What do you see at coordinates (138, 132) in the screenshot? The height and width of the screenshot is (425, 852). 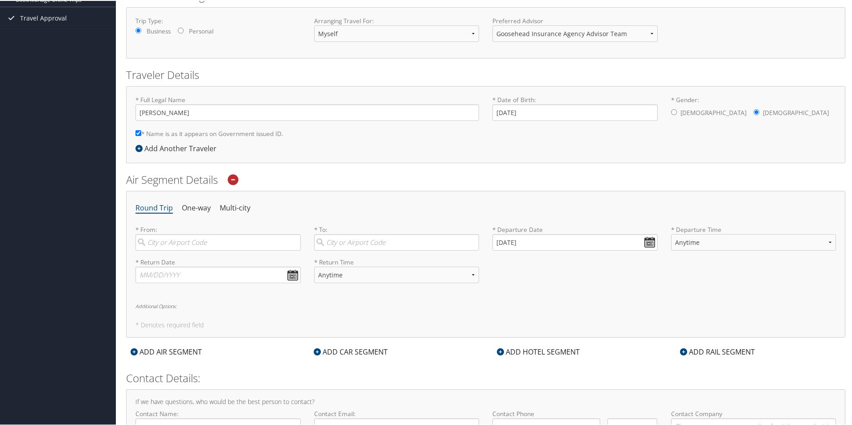 I see `input: * Name is as it appears on Government issued ID.` at bounding box center [138, 132].